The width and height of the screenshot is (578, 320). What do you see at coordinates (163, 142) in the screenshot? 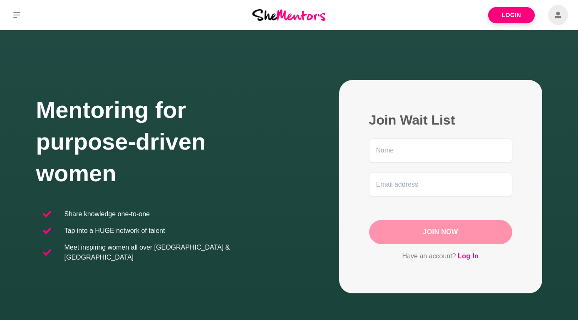
I see `h1: Mentoring for purpose-driven women` at bounding box center [163, 142].